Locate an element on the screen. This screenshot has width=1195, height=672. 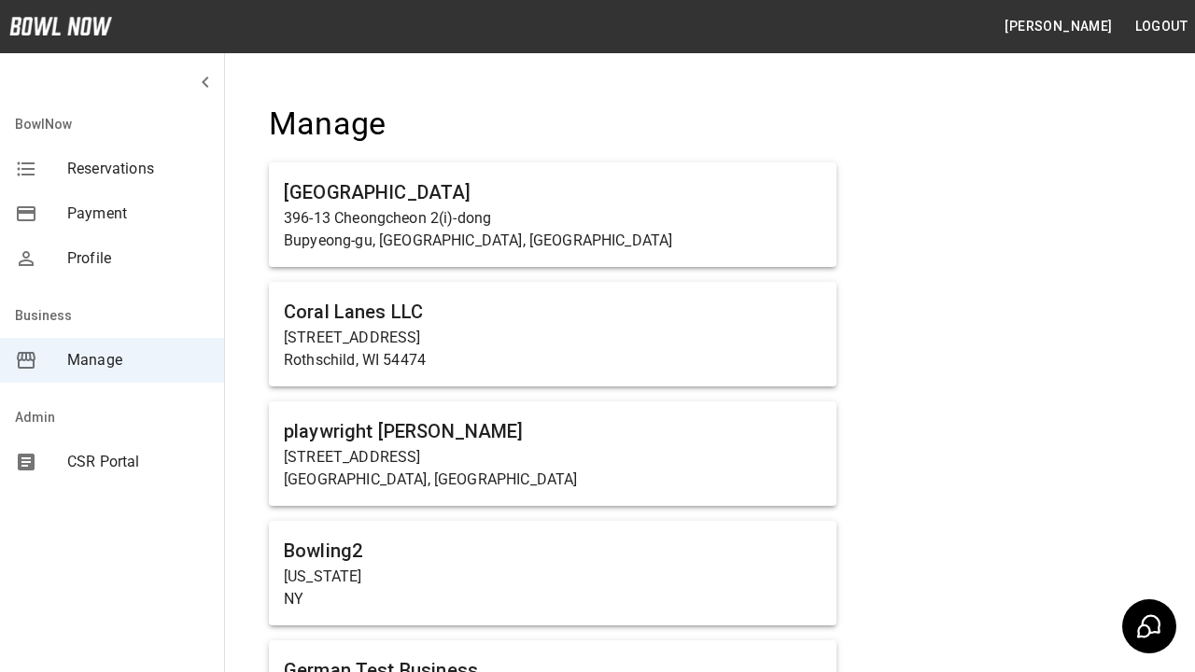
h4: Manage is located at coordinates (552, 124).